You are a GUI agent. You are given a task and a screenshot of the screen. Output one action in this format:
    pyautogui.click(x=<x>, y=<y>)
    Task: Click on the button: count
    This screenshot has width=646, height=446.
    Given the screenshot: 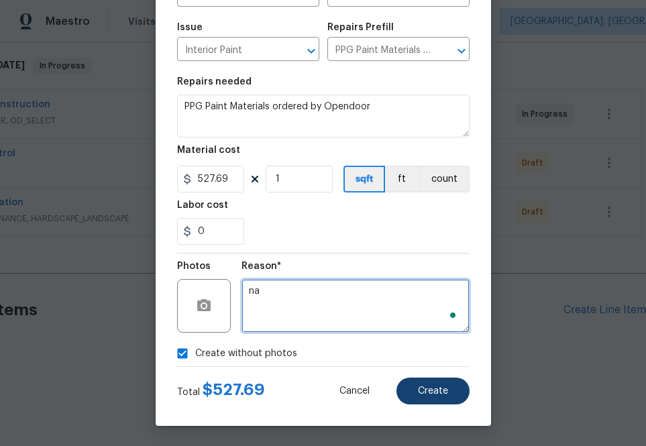 What is the action you would take?
    pyautogui.click(x=444, y=179)
    